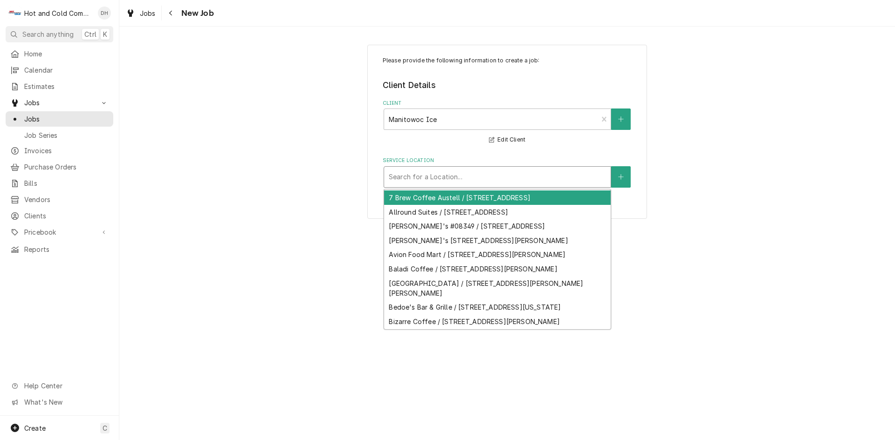  What do you see at coordinates (90, 34) in the screenshot?
I see `span: Ctrl` at bounding box center [90, 34].